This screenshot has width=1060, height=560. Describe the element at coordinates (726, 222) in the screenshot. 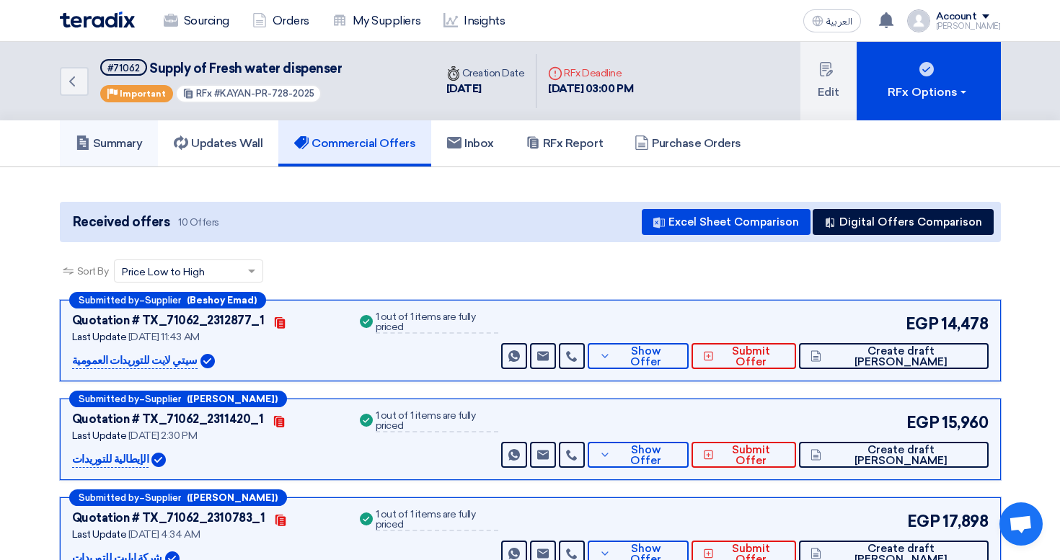

I see `button: Excel Sheet Comparison` at that location.